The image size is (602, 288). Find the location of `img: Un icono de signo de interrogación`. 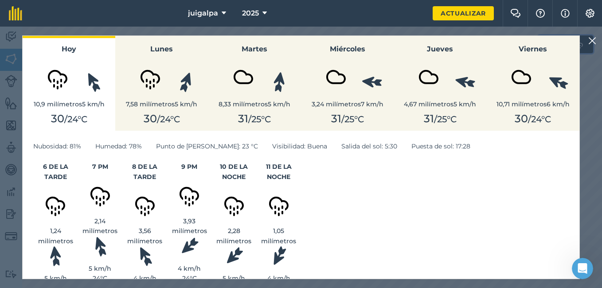

img: Un icono de signo de interrogación is located at coordinates (541, 13).